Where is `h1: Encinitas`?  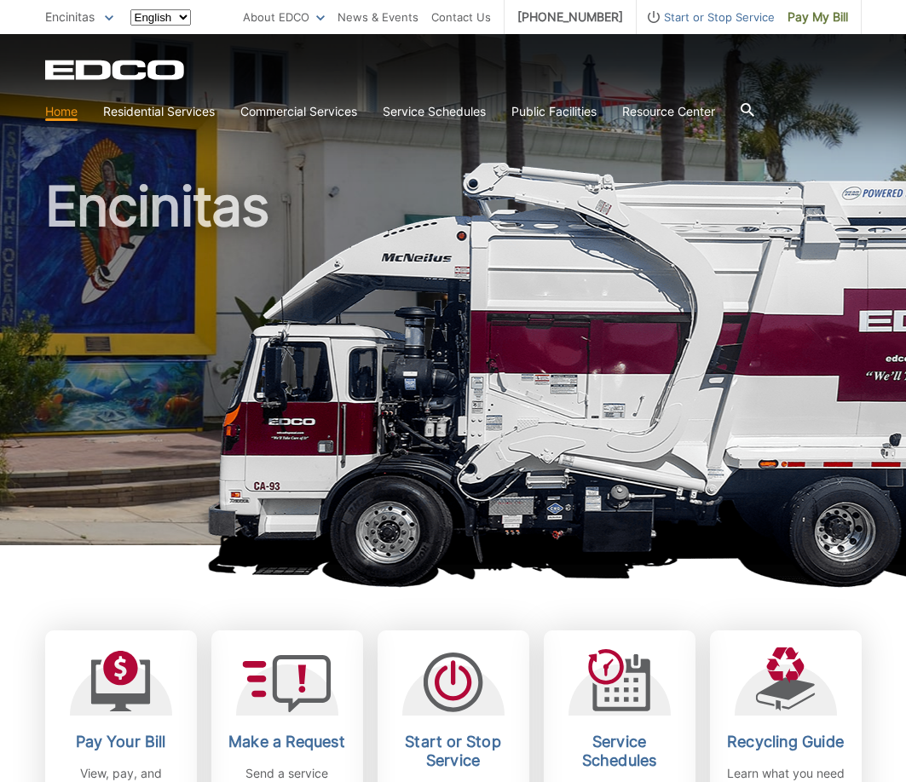 h1: Encinitas is located at coordinates (453, 366).